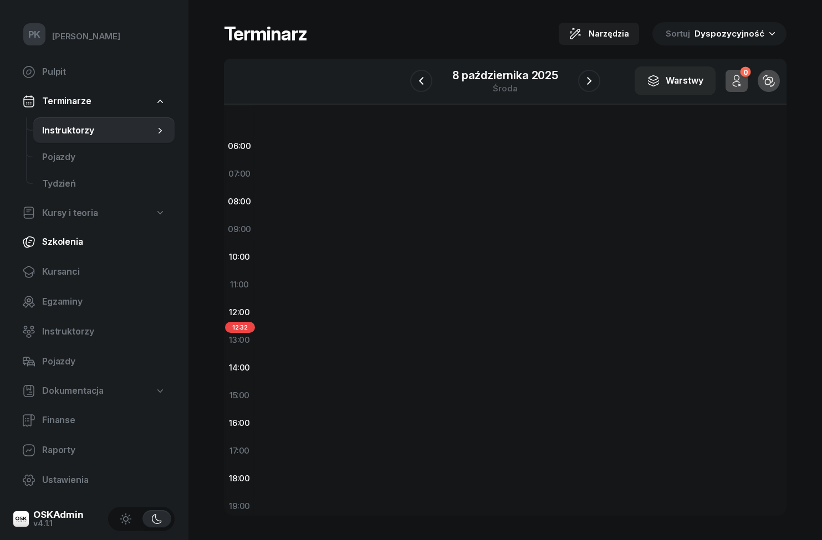 The image size is (822, 540). I want to click on span: Egzaminy, so click(104, 302).